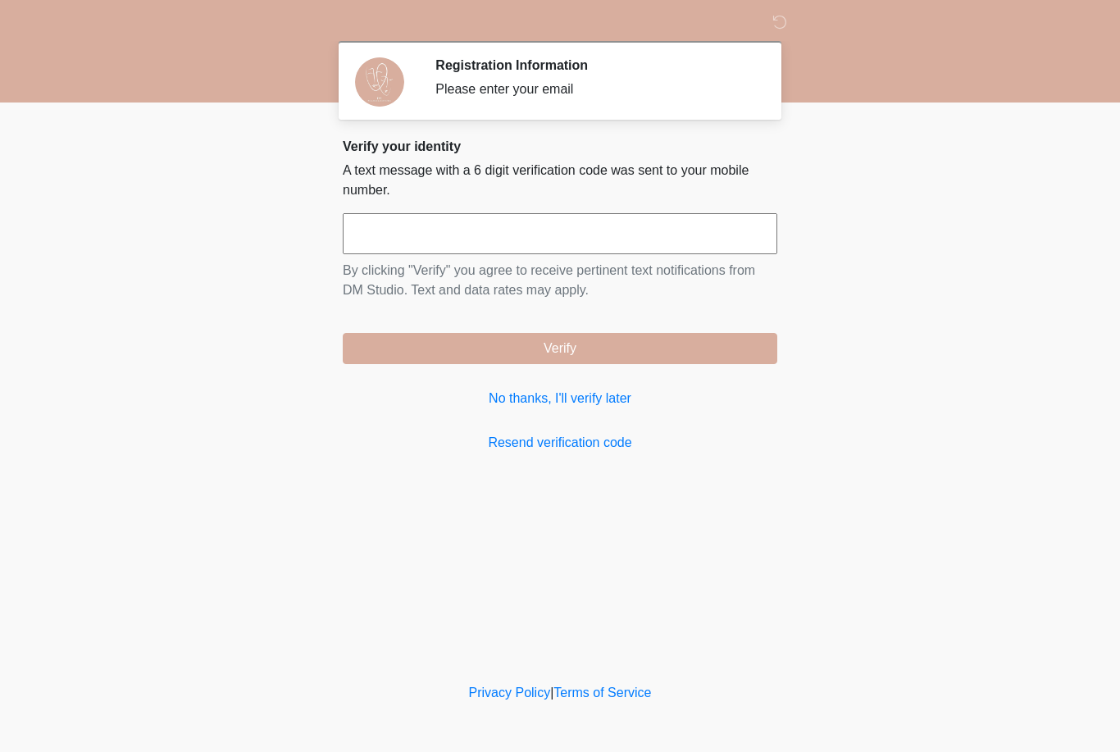 This screenshot has width=1120, height=752. Describe the element at coordinates (337, 22) in the screenshot. I see `img: DM Studio Logo` at that location.